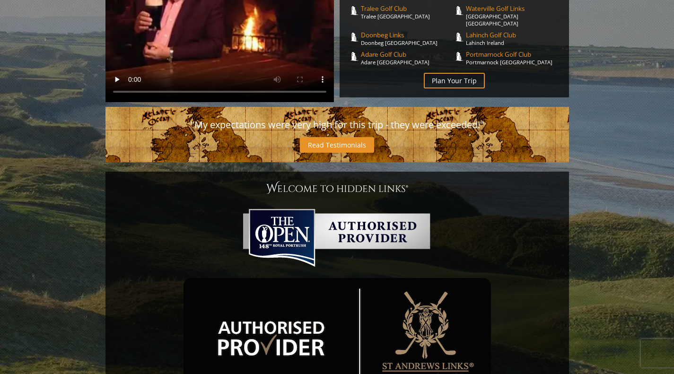 The height and width of the screenshot is (374, 674). Describe the element at coordinates (337, 145) in the screenshot. I see `a: Read Testimonials` at that location.